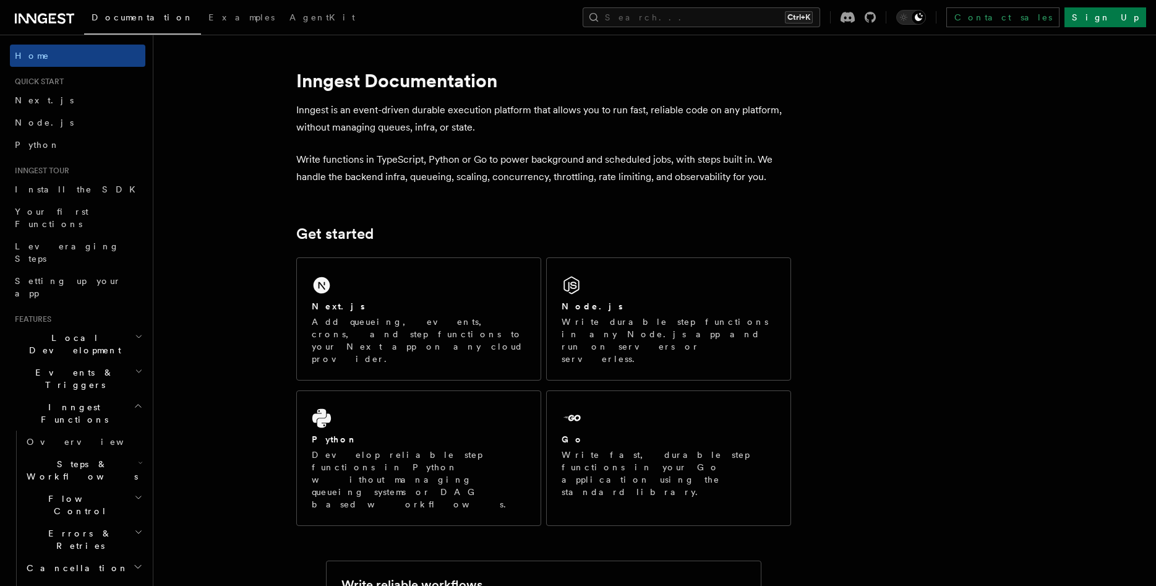 This screenshot has height=586, width=1156. Describe the element at coordinates (78, 505) in the screenshot. I see `span: Flow Control` at that location.